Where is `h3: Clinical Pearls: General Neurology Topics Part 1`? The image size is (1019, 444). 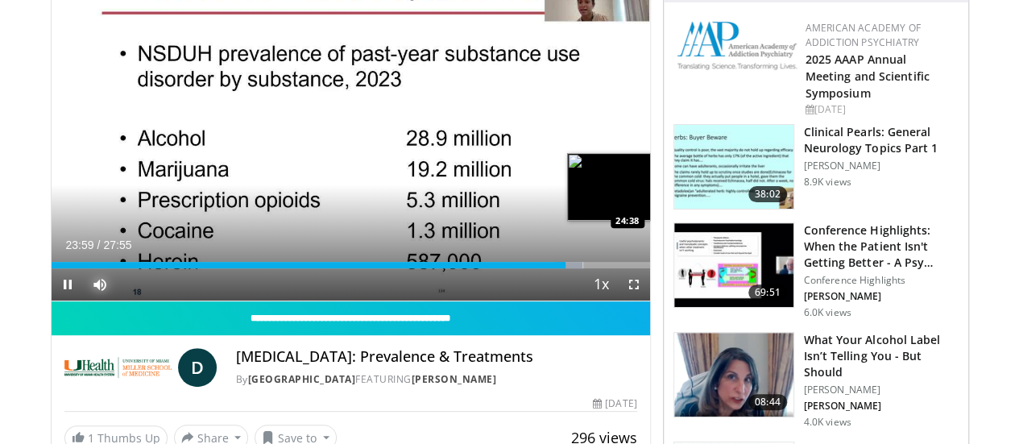 h3: Clinical Pearls: General Neurology Topics Part 1 is located at coordinates (881, 140).